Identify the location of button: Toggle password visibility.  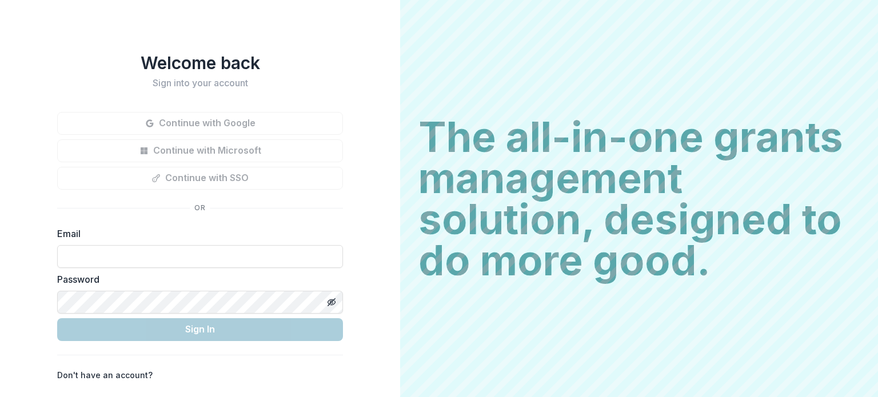
(332, 302).